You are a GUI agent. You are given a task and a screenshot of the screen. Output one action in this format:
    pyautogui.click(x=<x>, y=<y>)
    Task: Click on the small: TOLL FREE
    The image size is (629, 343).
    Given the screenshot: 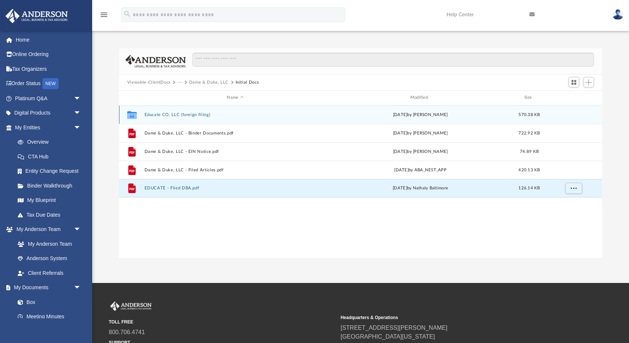 What is the action you would take?
    pyautogui.click(x=222, y=322)
    